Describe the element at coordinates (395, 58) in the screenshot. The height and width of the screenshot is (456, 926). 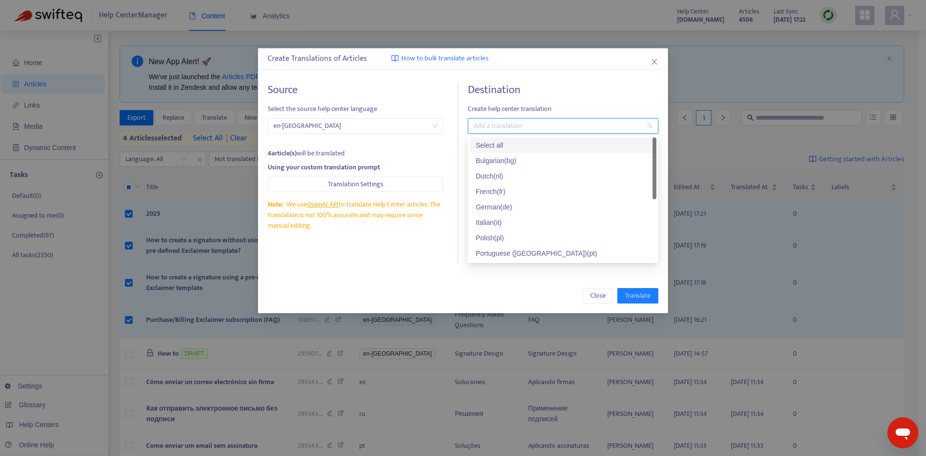
I see `img: image-link` at that location.